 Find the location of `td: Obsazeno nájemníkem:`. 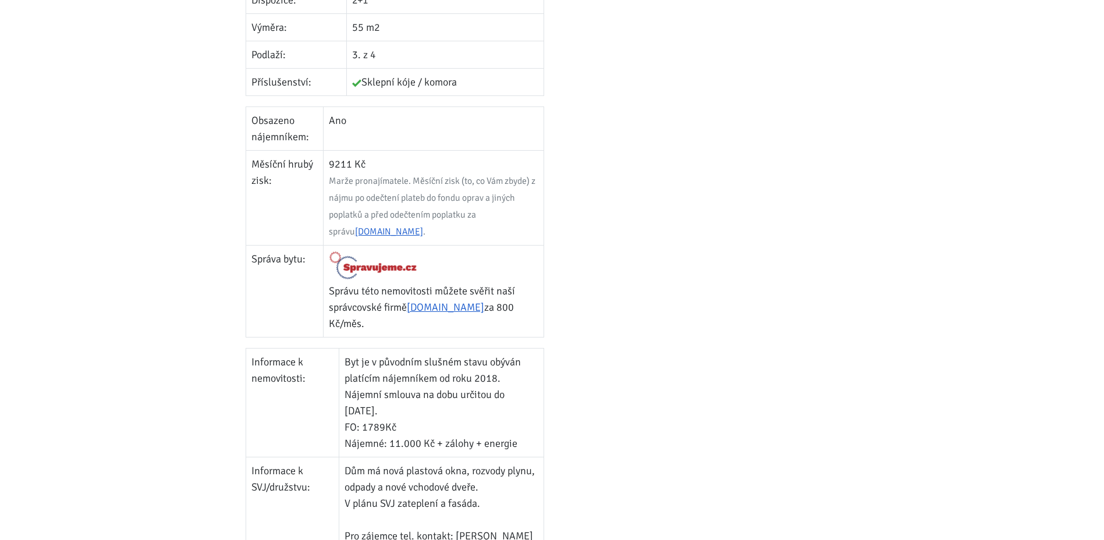

td: Obsazeno nájemníkem: is located at coordinates (285, 129).